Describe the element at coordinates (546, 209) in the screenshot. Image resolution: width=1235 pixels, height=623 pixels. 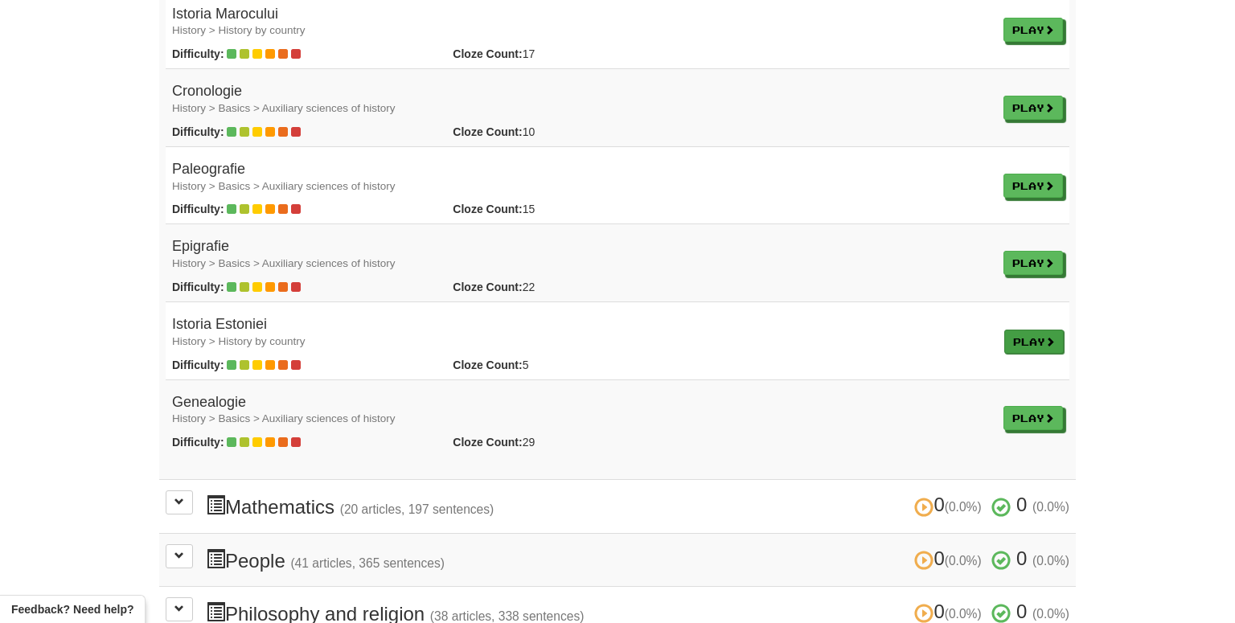
I see `div: 15` at that location.